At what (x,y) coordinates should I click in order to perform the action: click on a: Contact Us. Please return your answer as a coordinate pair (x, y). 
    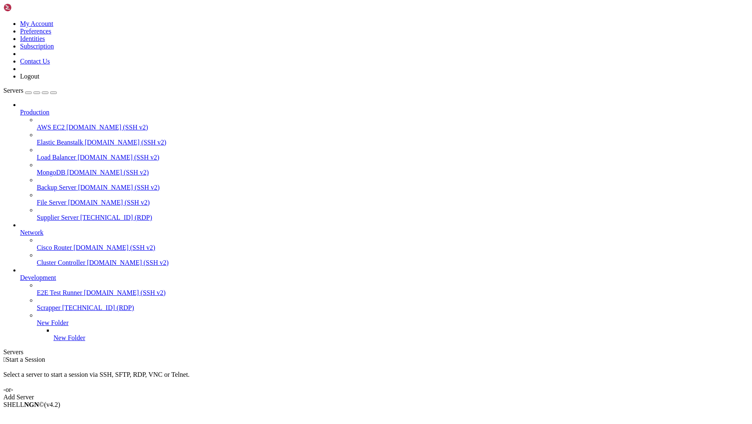
    Looking at the image, I should click on (35, 61).